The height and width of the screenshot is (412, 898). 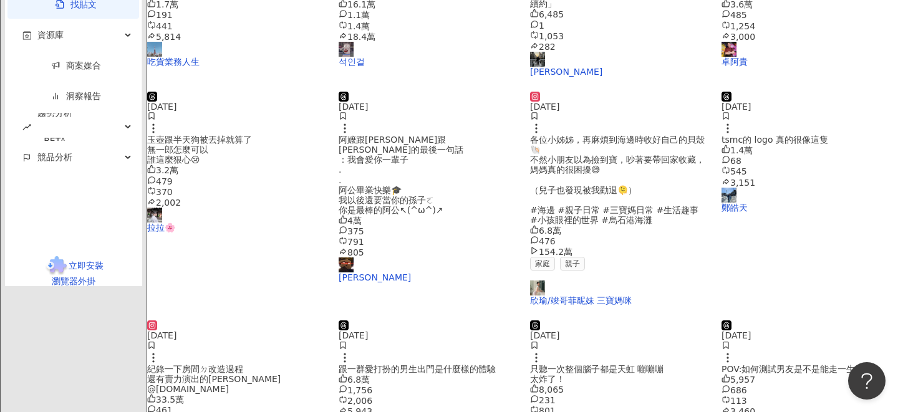 What do you see at coordinates (809, 171) in the screenshot?
I see `div: 545` at bounding box center [809, 171].